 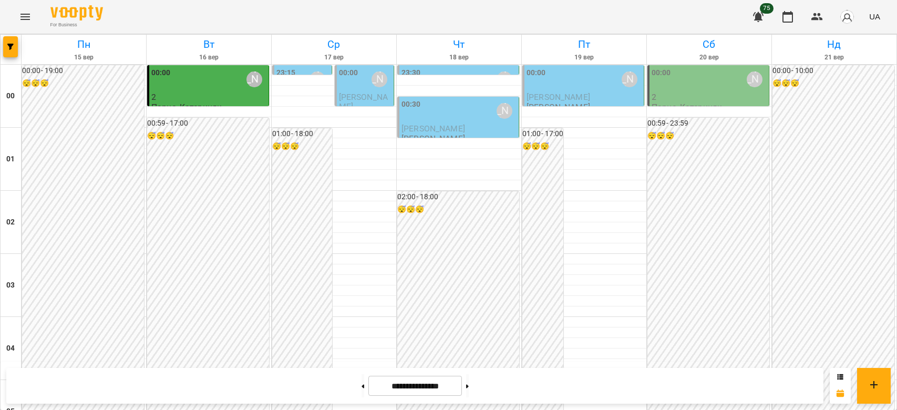 I want to click on h6: Пн, so click(x=84, y=44).